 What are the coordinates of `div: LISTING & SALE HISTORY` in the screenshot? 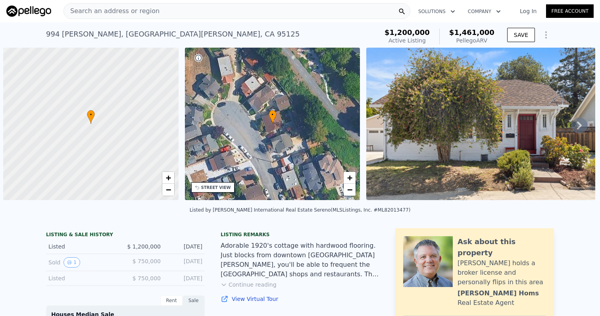 It's located at (125, 235).